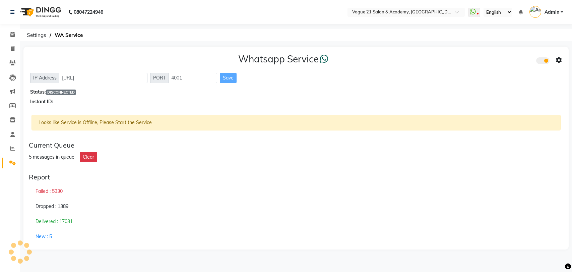  I want to click on div: 5 messages in queue, so click(52, 157).